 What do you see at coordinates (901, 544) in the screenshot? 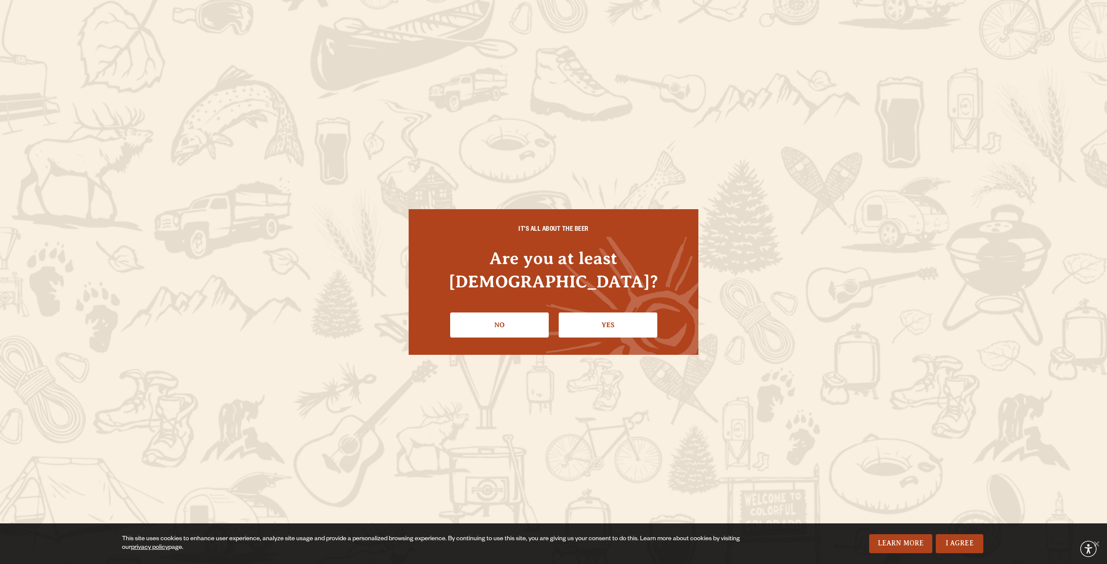
I see `a: Learn More` at bounding box center [901, 544].